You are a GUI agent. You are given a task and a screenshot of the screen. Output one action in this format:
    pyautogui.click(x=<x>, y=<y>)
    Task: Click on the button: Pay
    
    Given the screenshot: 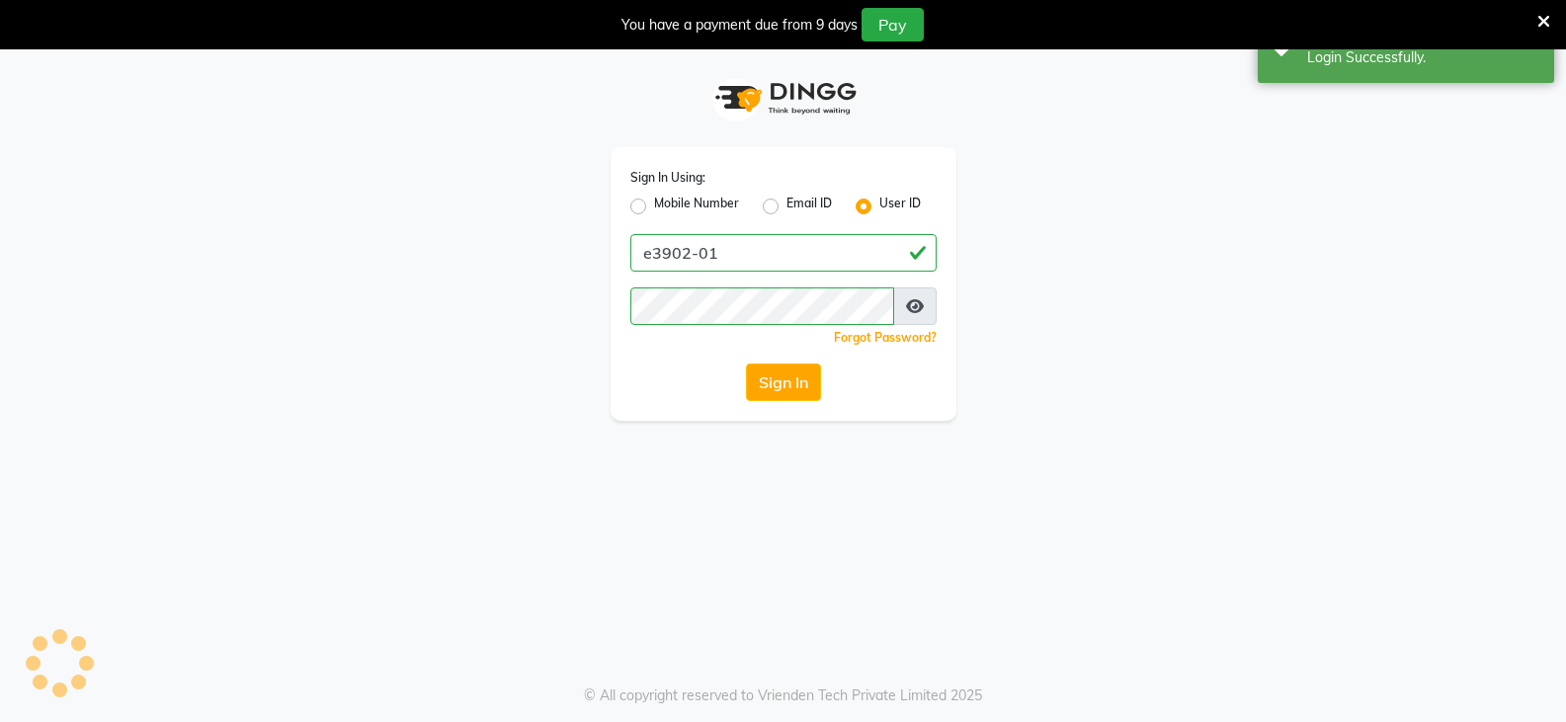 What is the action you would take?
    pyautogui.click(x=892, y=25)
    